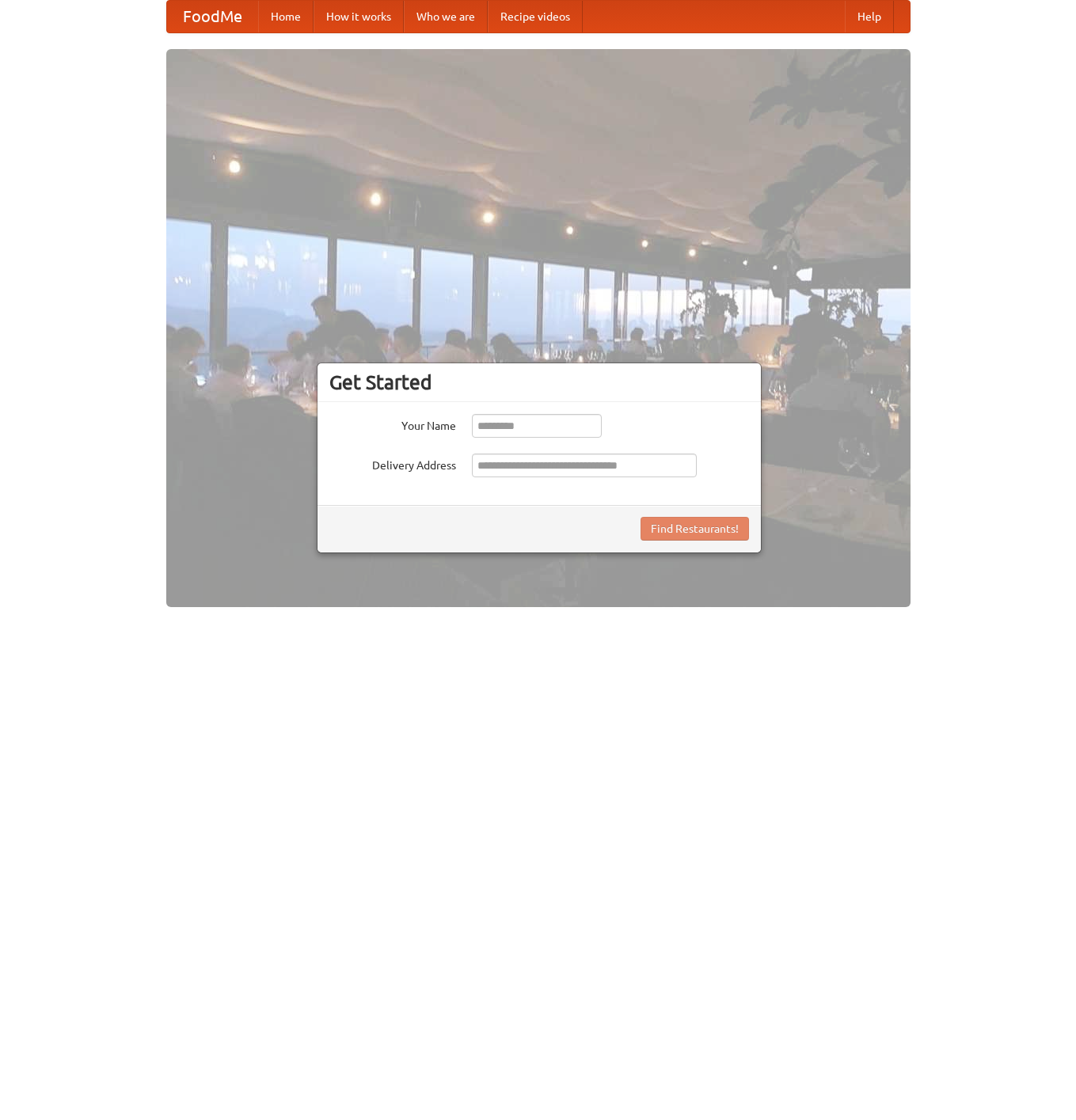 This screenshot has height=1120, width=1076. I want to click on button: Find Restaurants!, so click(694, 529).